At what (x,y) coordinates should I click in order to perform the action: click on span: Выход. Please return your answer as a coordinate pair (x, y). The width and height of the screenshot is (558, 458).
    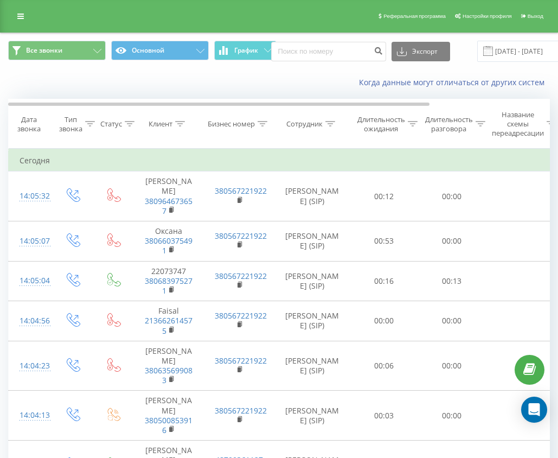
    Looking at the image, I should click on (535, 16).